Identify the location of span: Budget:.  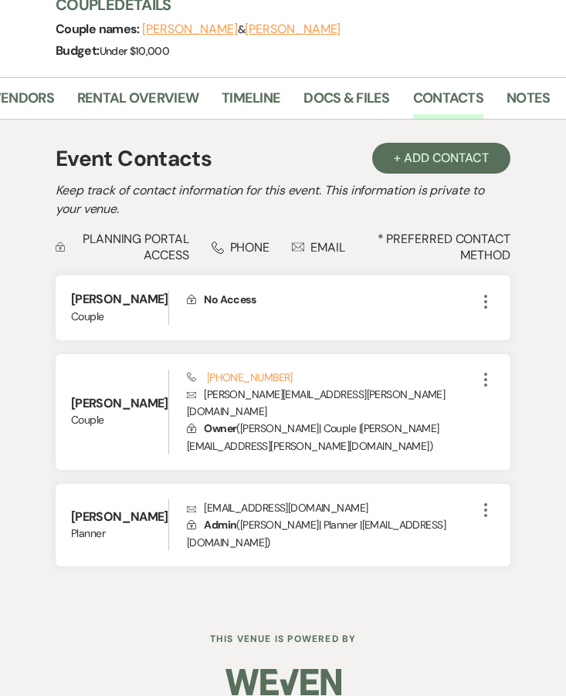
(77, 50).